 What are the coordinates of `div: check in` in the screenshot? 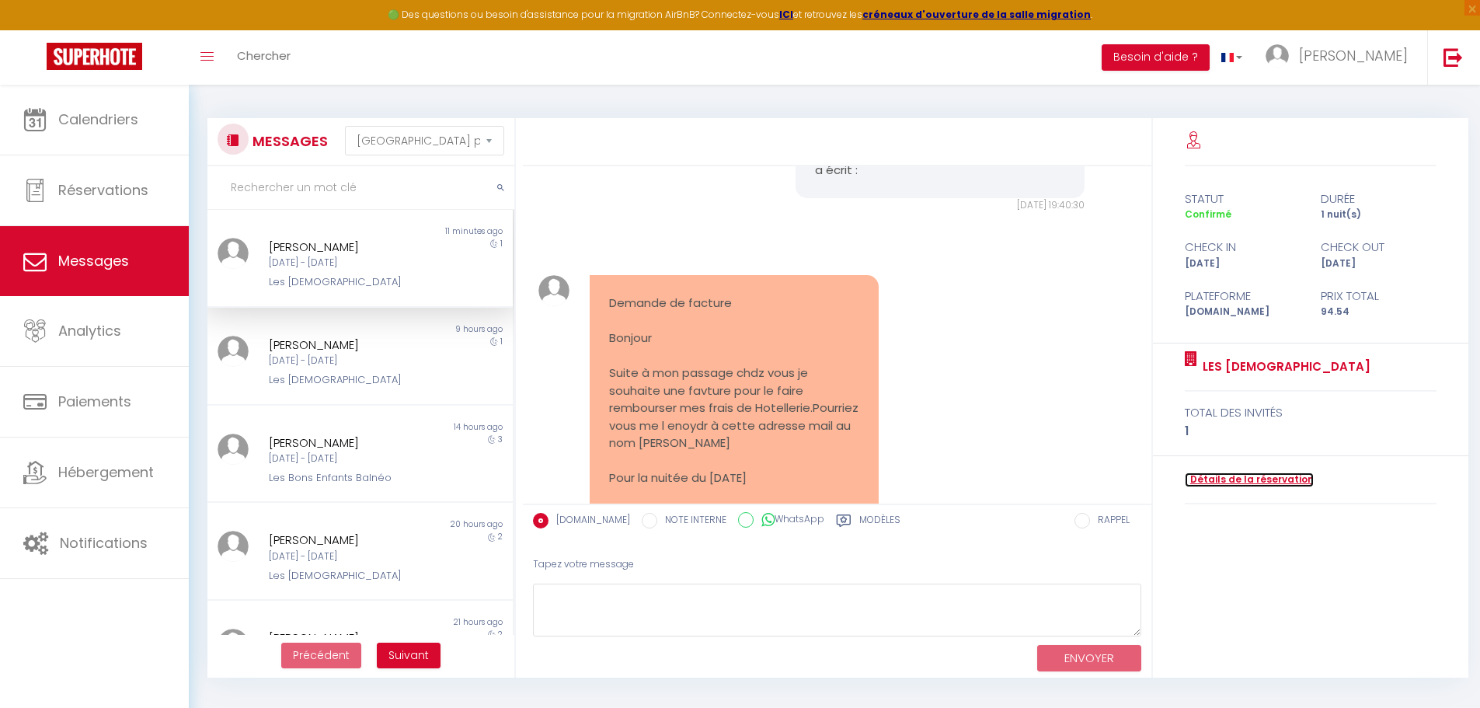 It's located at (1242, 247).